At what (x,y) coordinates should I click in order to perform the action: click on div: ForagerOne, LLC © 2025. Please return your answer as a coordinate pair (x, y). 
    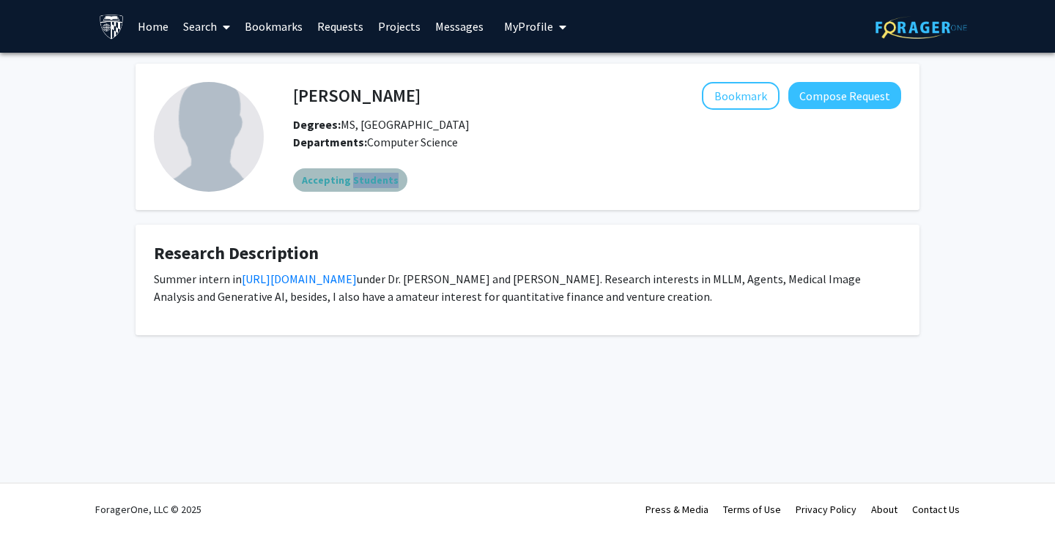
    Looking at the image, I should click on (148, 510).